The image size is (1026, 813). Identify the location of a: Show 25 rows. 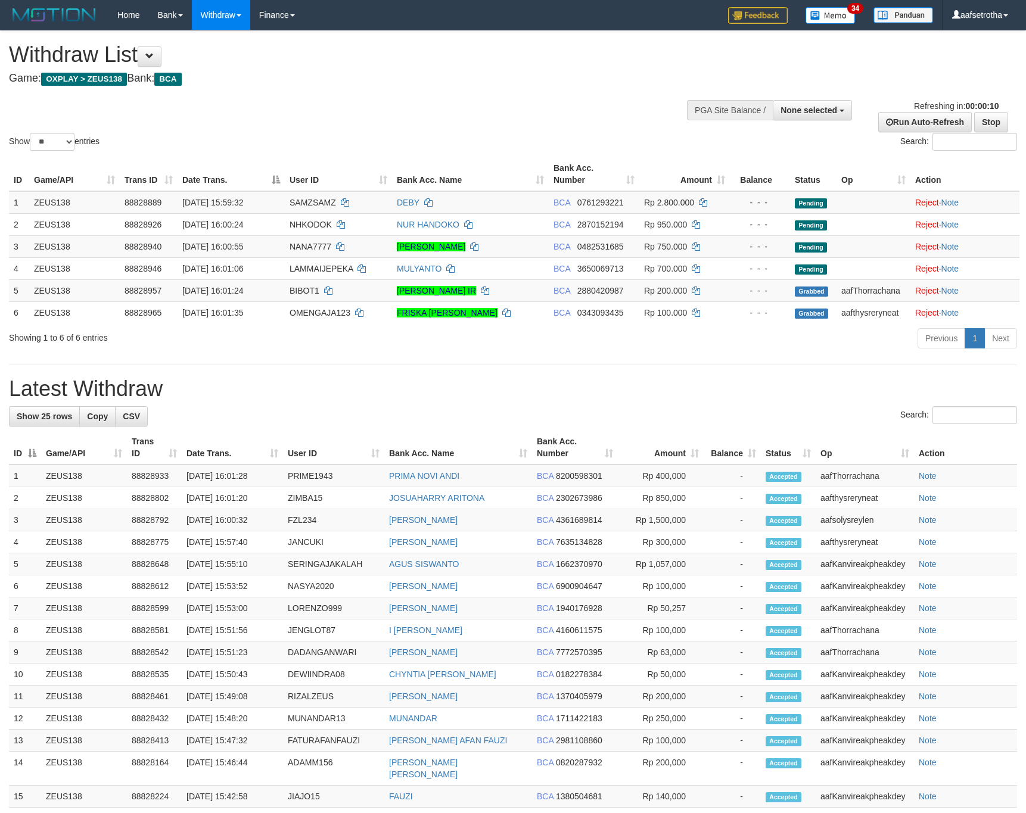
(44, 416).